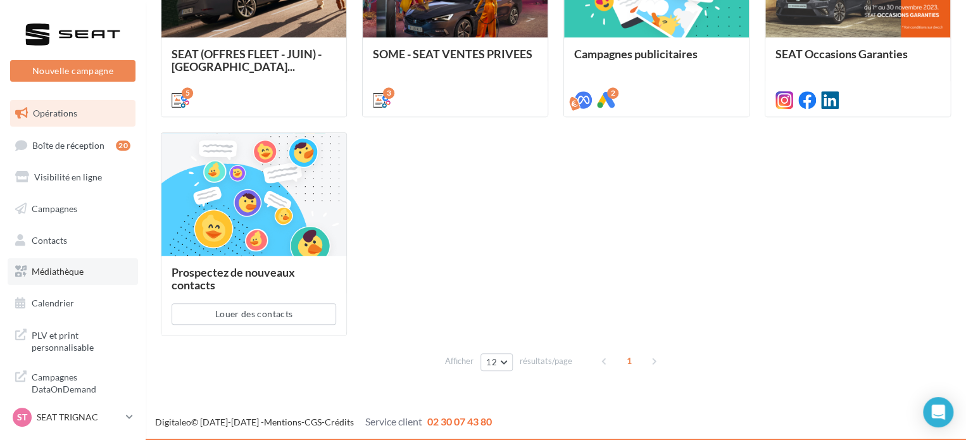 The width and height of the screenshot is (966, 440). I want to click on div: 3, so click(389, 93).